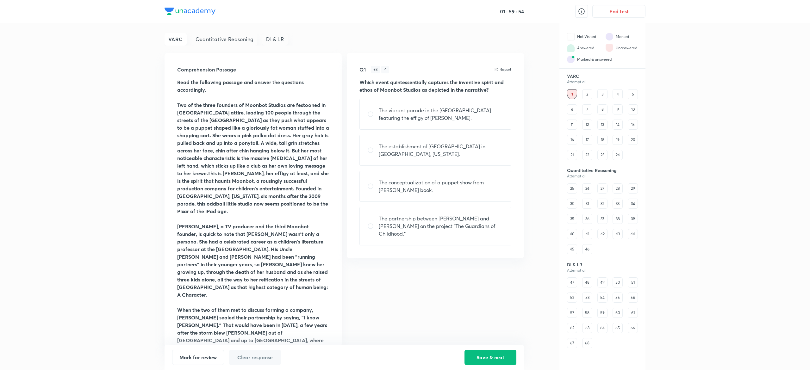 The image size is (810, 370). I want to click on div: Not Visited, so click(587, 37).